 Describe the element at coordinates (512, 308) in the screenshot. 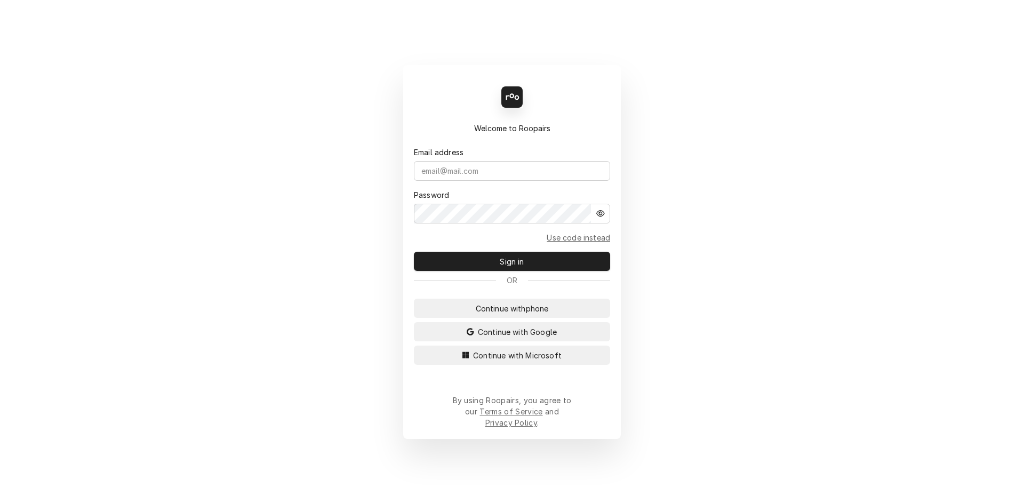

I see `button: Continue withphone` at that location.